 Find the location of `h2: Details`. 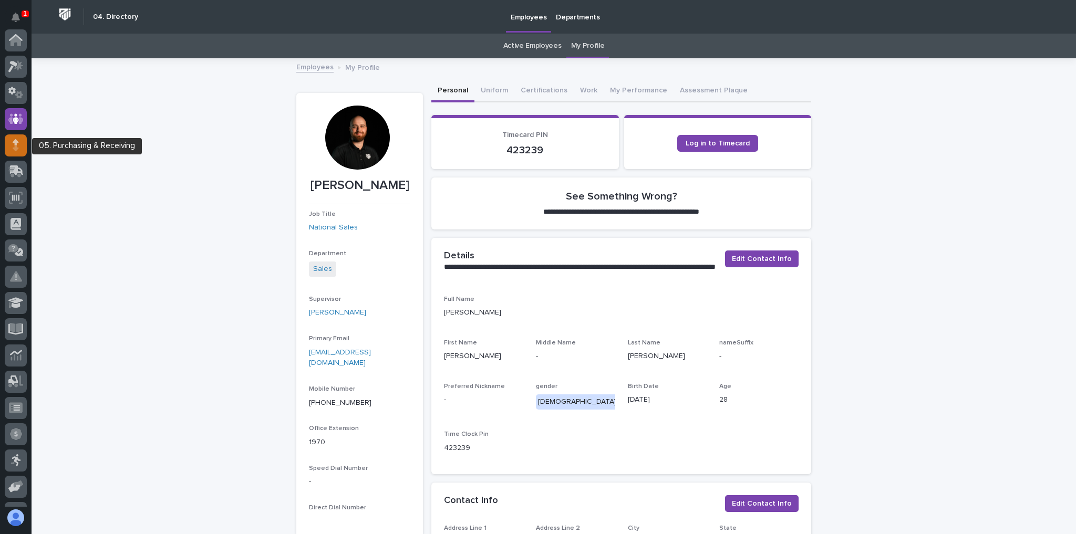

h2: Details is located at coordinates (459, 256).